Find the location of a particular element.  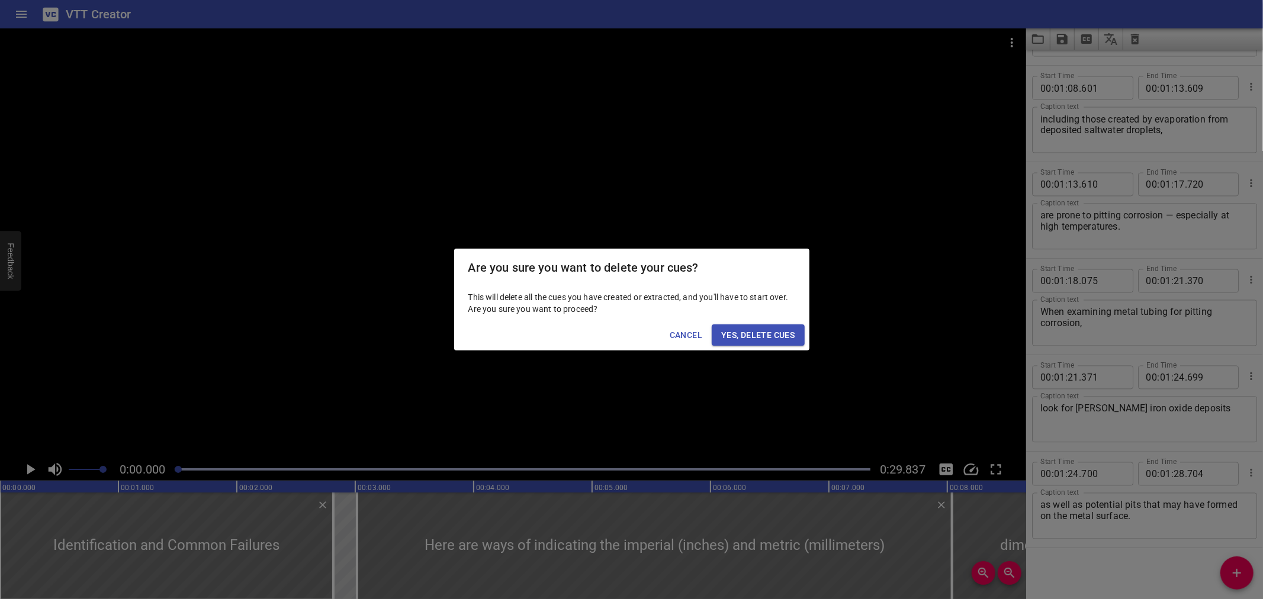

span: Cancel is located at coordinates (686, 335).